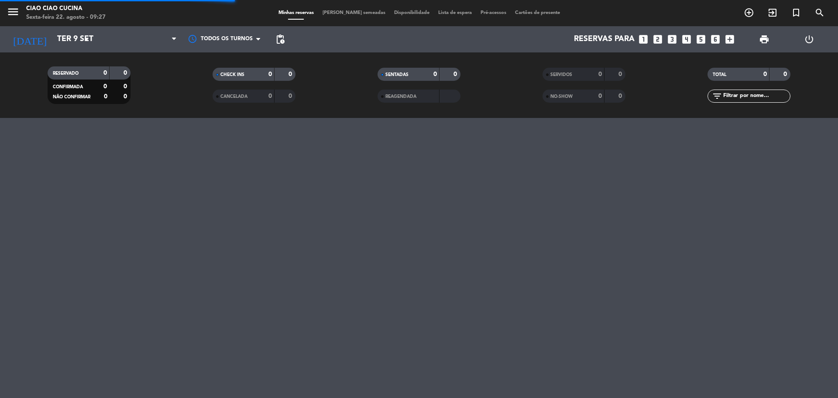  What do you see at coordinates (773, 13) in the screenshot?
I see `i: exit_to_app` at bounding box center [773, 13].